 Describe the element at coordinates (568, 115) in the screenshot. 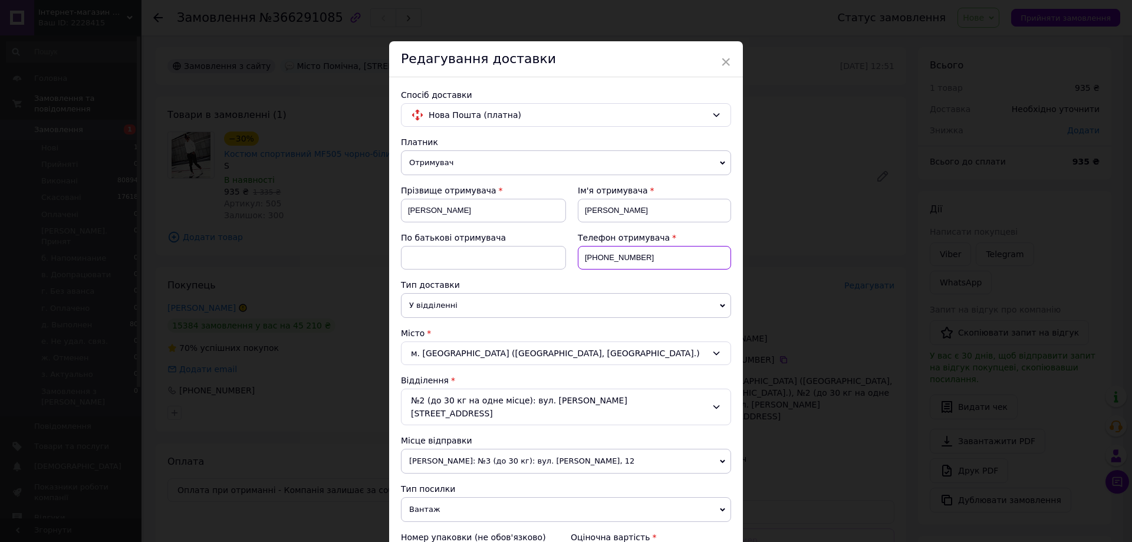

I see `span: Нова Пошта (платна)` at that location.